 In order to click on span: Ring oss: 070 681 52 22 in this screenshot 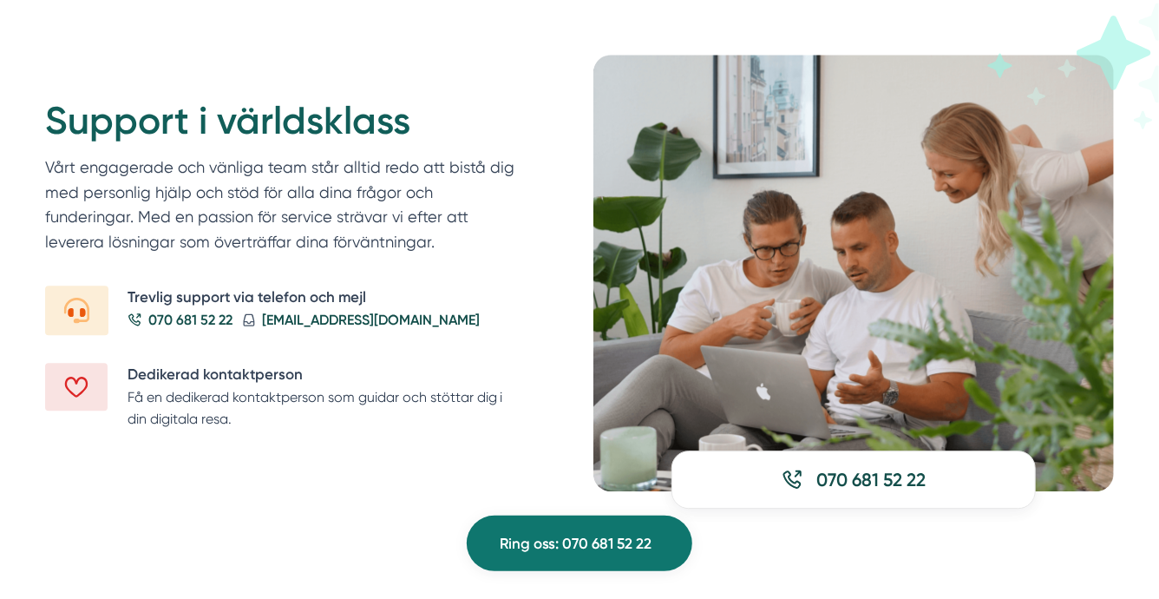, I will do `click(576, 543)`.